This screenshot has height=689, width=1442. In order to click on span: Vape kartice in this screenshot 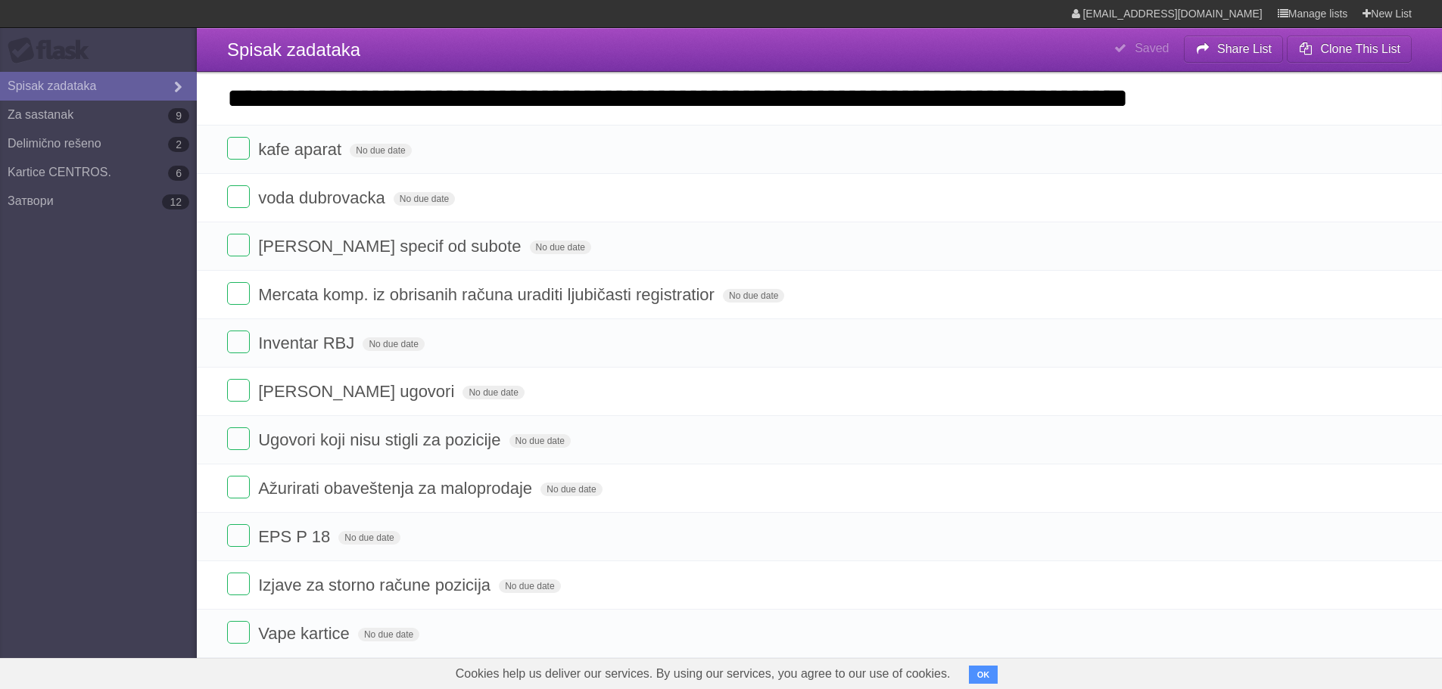, I will do `click(306, 633)`.